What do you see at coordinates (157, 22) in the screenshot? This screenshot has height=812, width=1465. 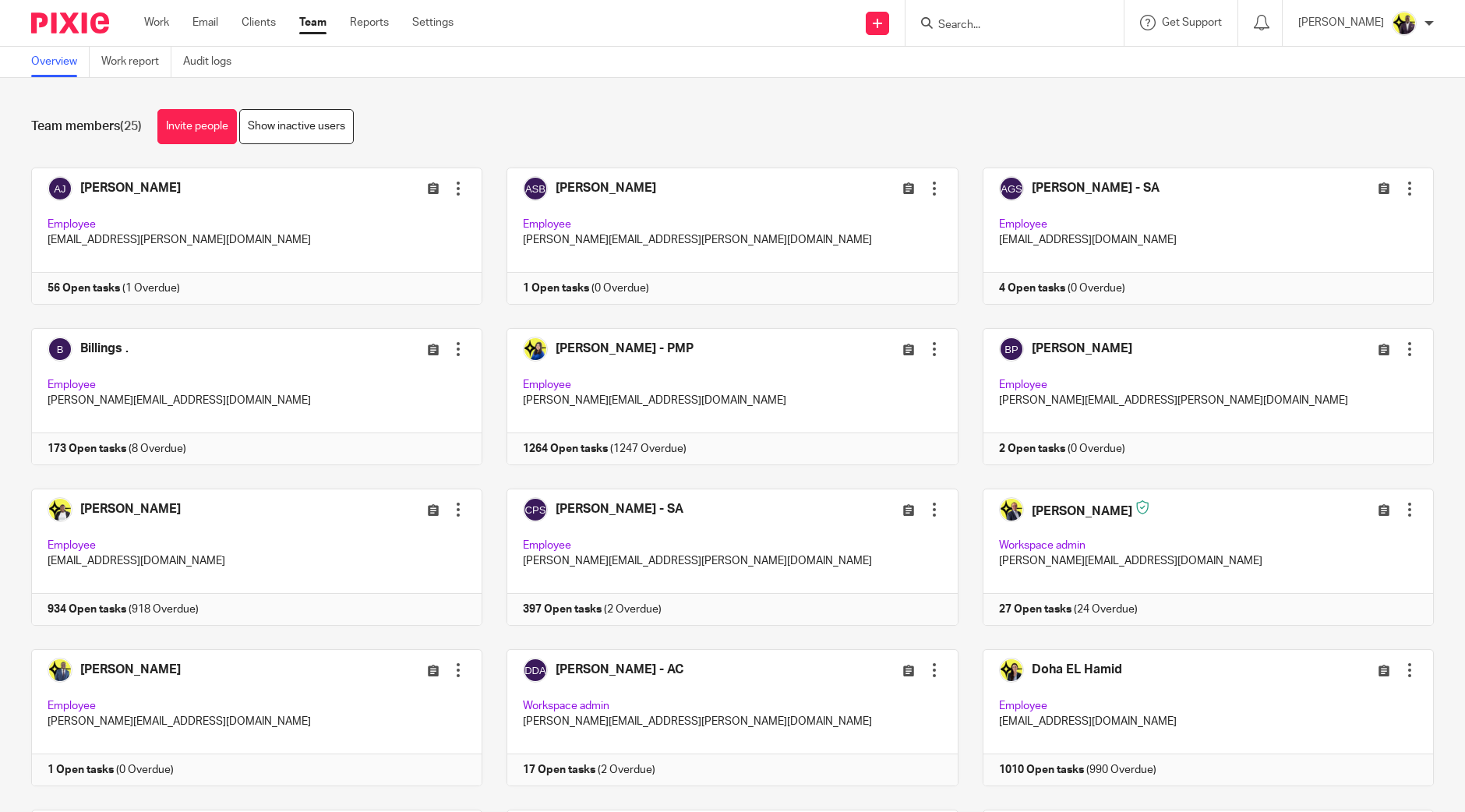 I see `a: Work` at bounding box center [157, 22].